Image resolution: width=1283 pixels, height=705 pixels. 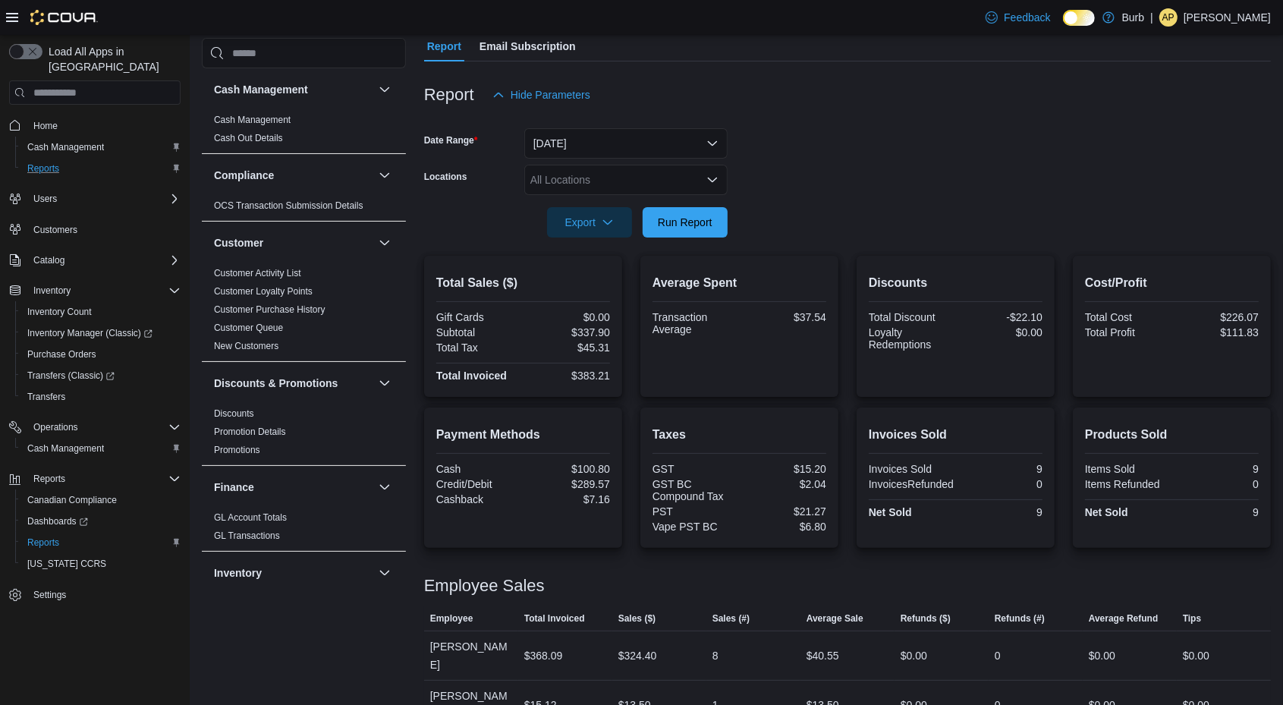 I want to click on div: Items Sold, so click(x=1127, y=469).